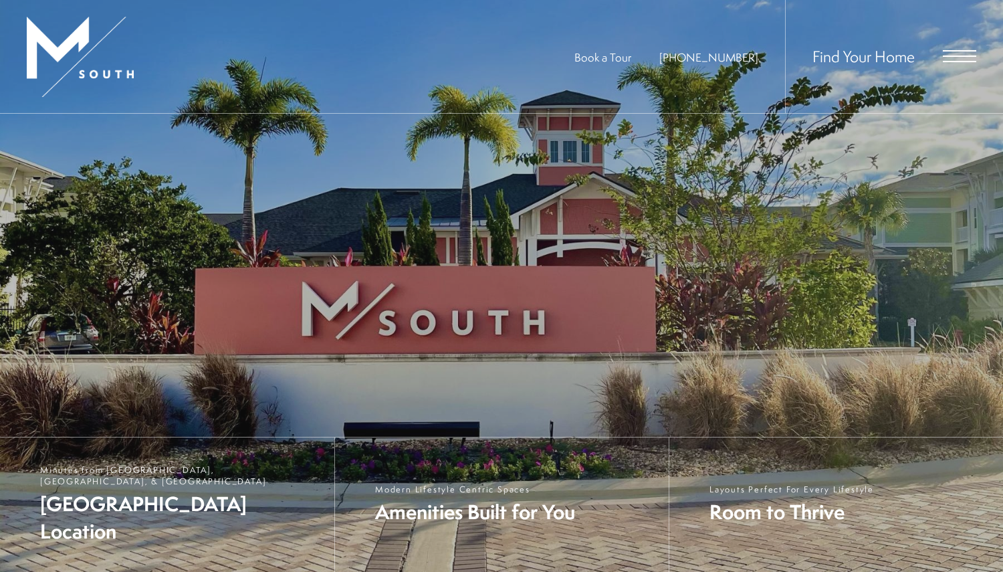 The image size is (1003, 572). What do you see at coordinates (602, 57) in the screenshot?
I see `a: Book a Tour` at bounding box center [602, 57].